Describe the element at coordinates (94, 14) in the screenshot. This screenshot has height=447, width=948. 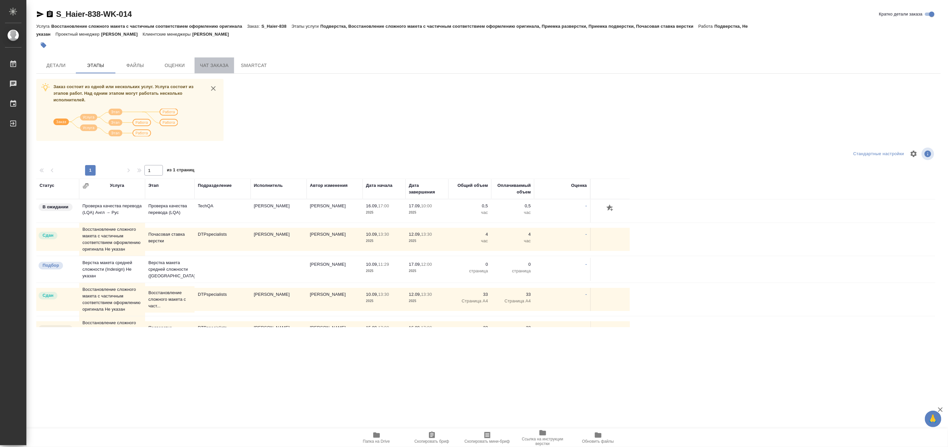
I see `a: S_Haier-838-WK-014` at that location.